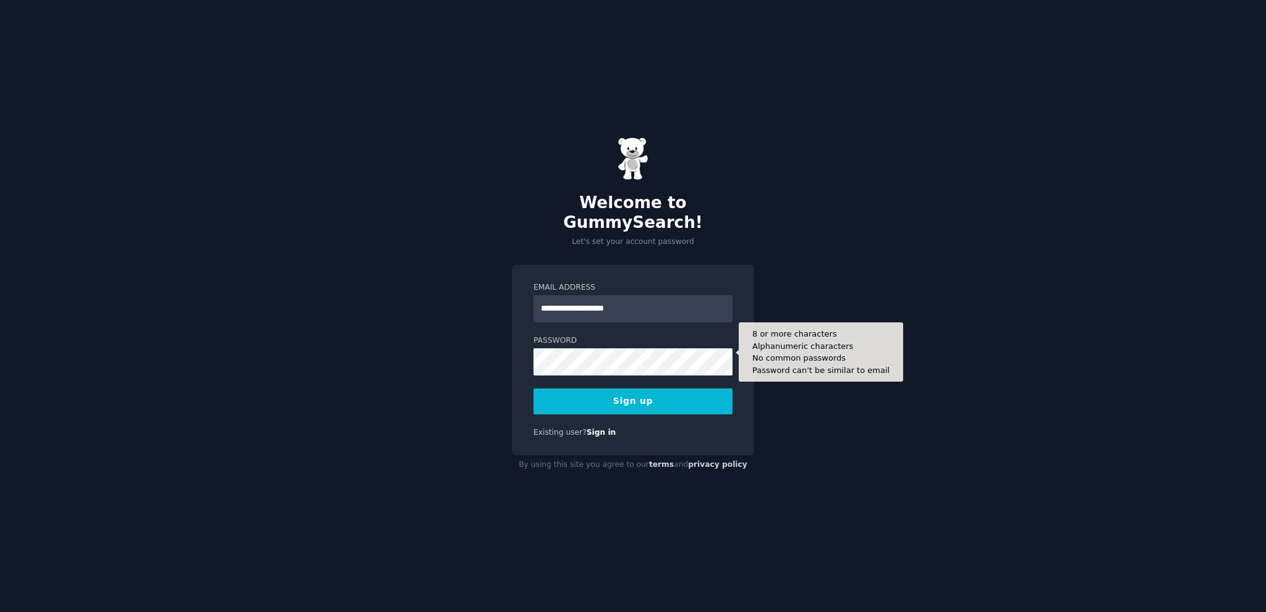 The image size is (1266, 612). What do you see at coordinates (601, 433) in the screenshot?
I see `a: Sign in` at bounding box center [601, 433].